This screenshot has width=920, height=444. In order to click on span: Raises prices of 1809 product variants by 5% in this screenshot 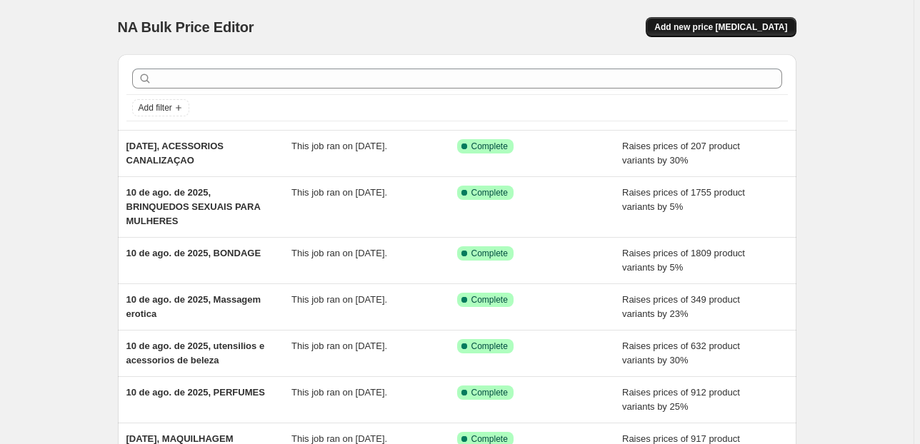, I will do `click(684, 260)`.